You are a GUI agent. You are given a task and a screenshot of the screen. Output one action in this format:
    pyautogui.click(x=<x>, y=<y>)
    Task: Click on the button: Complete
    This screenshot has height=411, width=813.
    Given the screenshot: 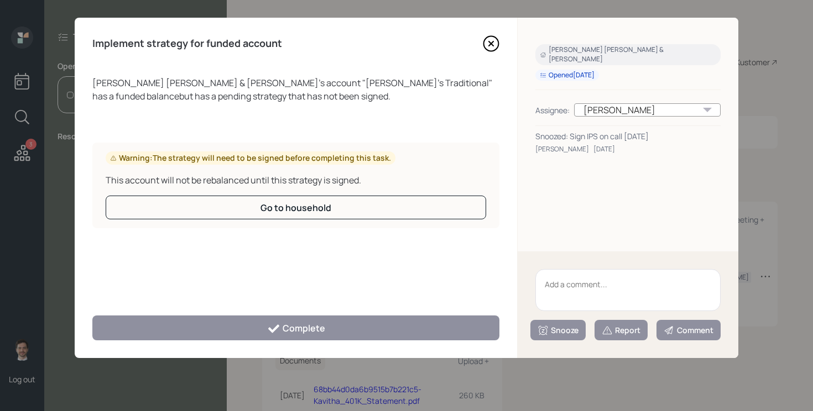 What is the action you would take?
    pyautogui.click(x=296, y=328)
    